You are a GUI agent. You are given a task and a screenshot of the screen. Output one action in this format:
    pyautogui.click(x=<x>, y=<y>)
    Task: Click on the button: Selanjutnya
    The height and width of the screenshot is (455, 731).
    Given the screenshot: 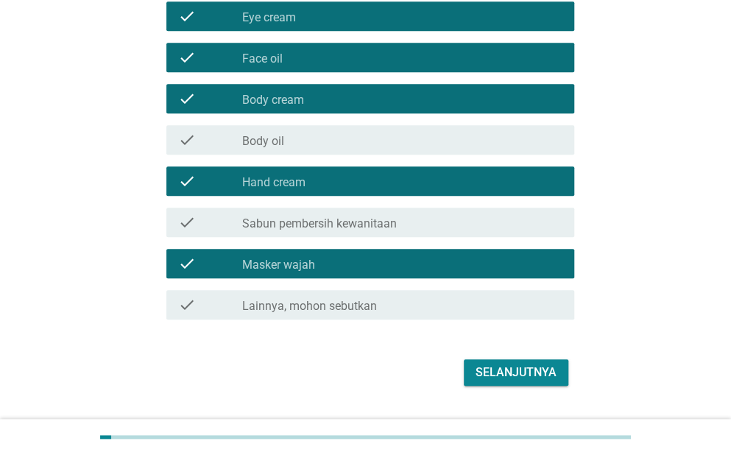 What is the action you would take?
    pyautogui.click(x=516, y=373)
    